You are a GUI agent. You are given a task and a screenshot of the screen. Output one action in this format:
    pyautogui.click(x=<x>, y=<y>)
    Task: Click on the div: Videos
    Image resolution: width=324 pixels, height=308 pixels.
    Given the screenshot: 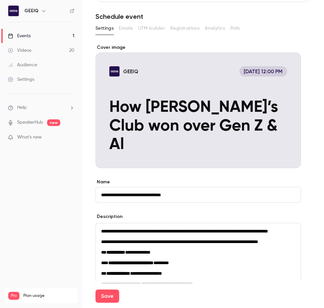 What is the action you would take?
    pyautogui.click(x=19, y=50)
    